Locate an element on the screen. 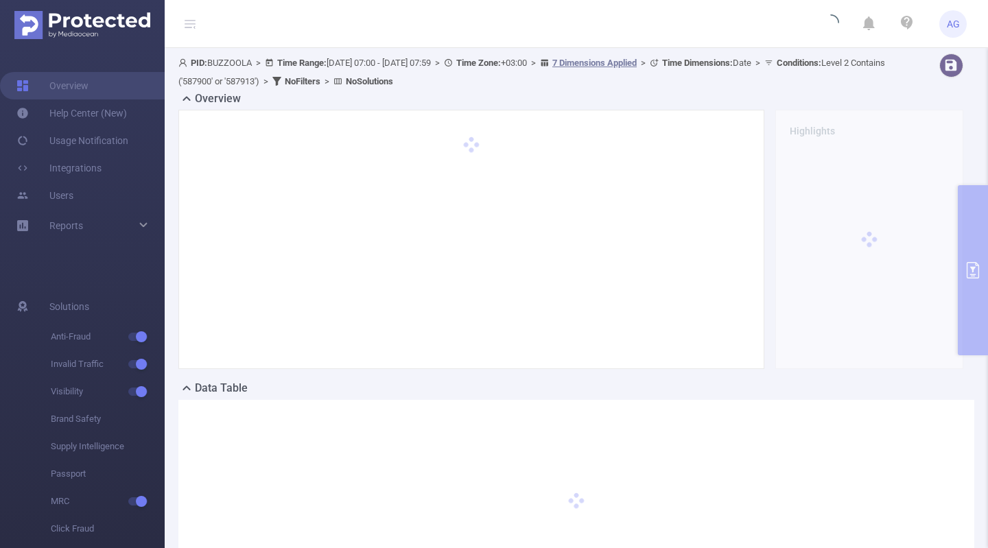 This screenshot has height=548, width=988. span: Solutions is located at coordinates (69, 307).